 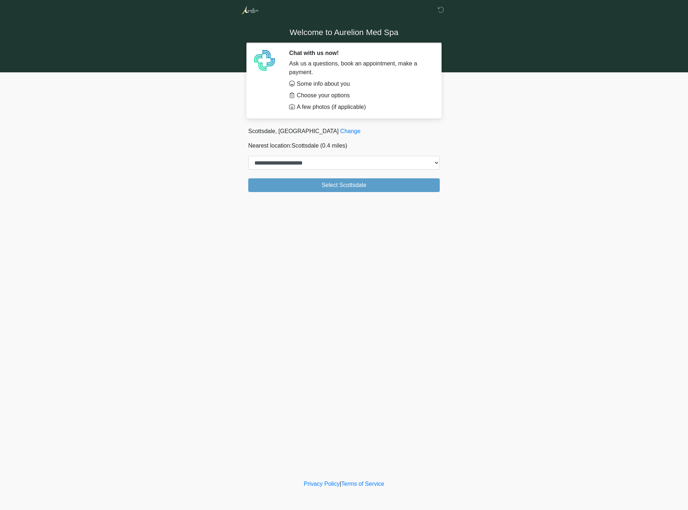 I want to click on p: Nearest location:, so click(x=344, y=146).